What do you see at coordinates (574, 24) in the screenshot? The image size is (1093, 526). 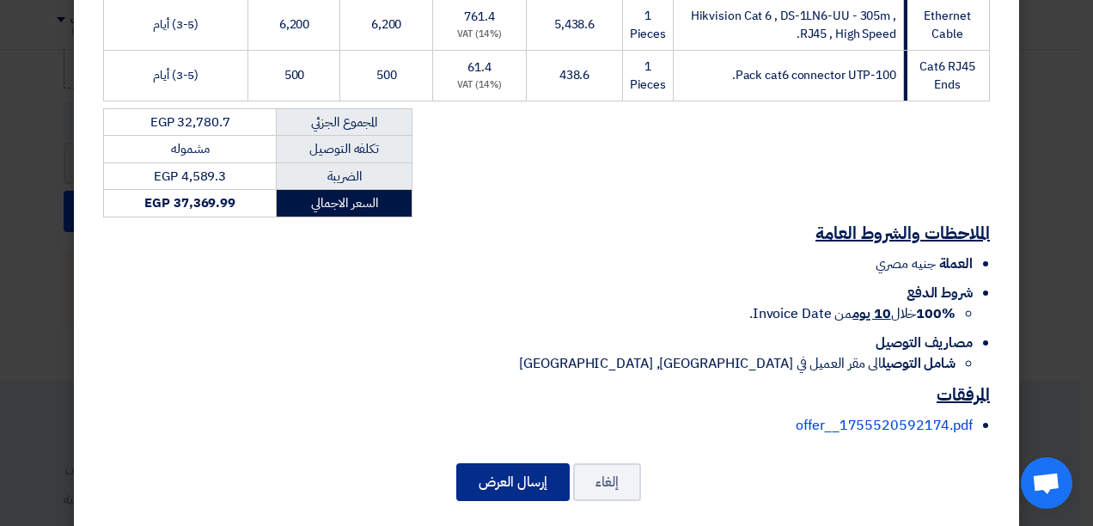 I see `span: 5,438.6` at bounding box center [574, 24].